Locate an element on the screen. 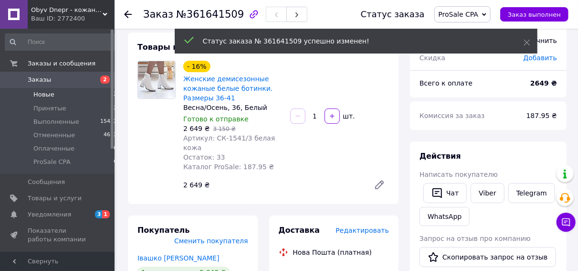 Image resolution: width=578 pixels, height=271 pixels. span: Сменить покупателя is located at coordinates (211, 241).